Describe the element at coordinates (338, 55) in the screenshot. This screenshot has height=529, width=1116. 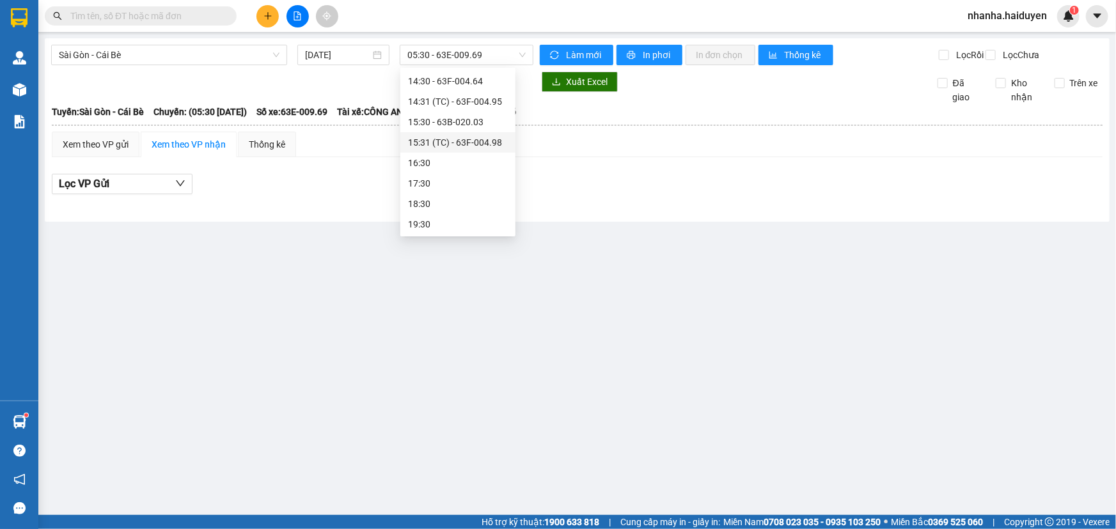
I see `input: 13/10/2025` at that location.